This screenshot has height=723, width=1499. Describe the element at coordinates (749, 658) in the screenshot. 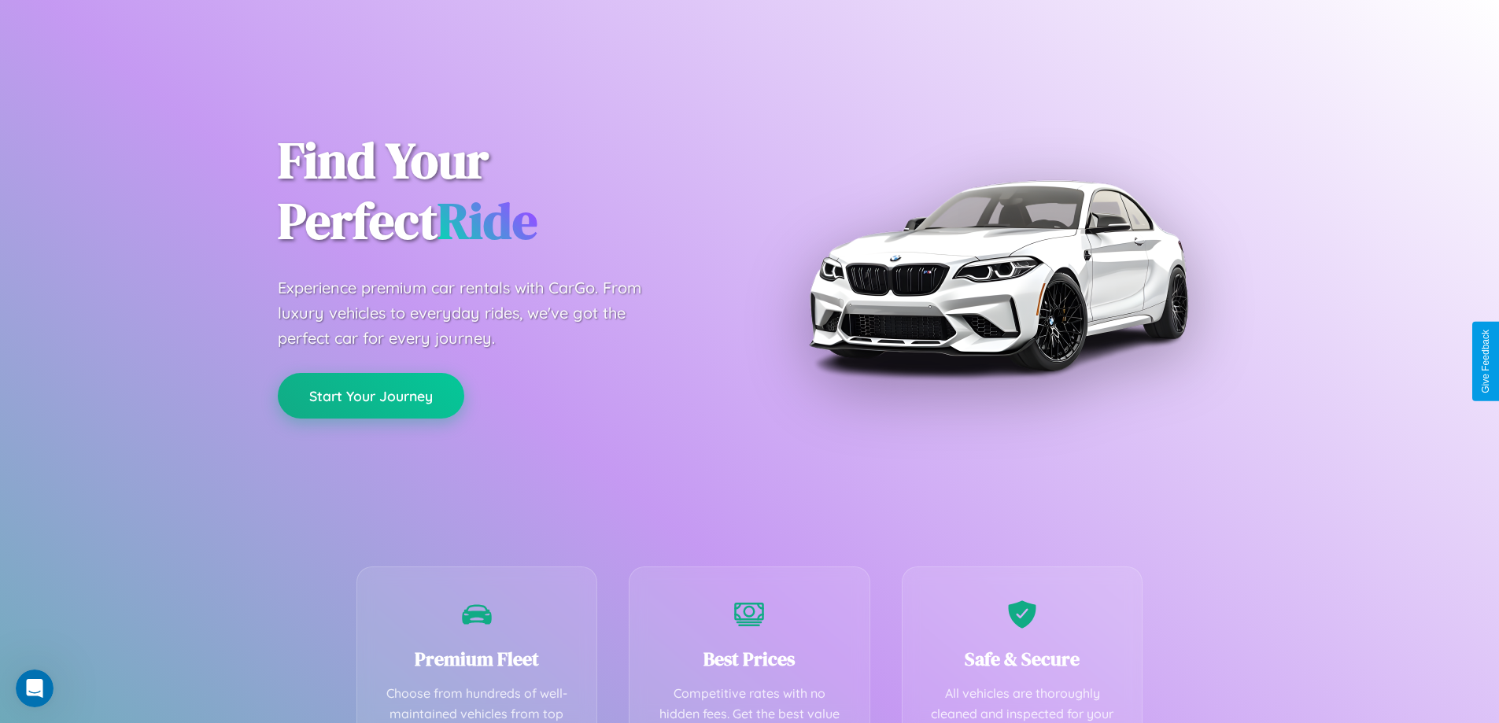

I see `h3: Best Prices` at that location.